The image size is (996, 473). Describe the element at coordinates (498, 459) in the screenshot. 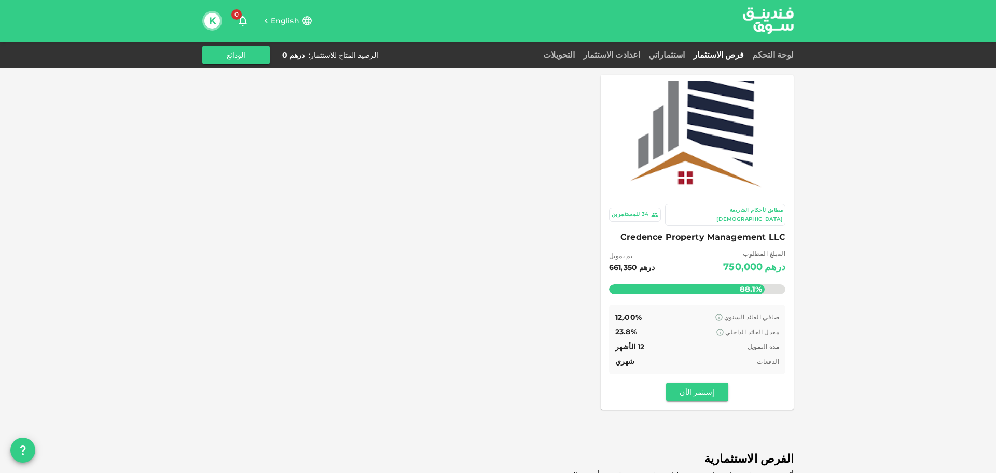

I see `span: الفرص الاستثمارية` at that location.